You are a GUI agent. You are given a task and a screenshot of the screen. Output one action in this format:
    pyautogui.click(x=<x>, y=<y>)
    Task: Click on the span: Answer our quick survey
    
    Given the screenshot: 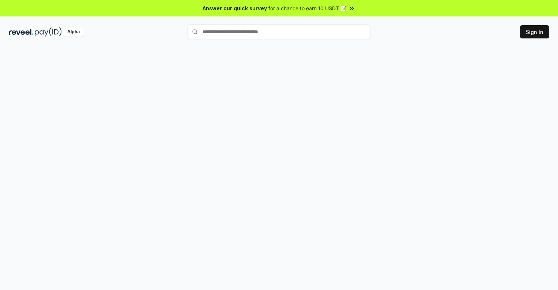 What is the action you would take?
    pyautogui.click(x=235, y=8)
    